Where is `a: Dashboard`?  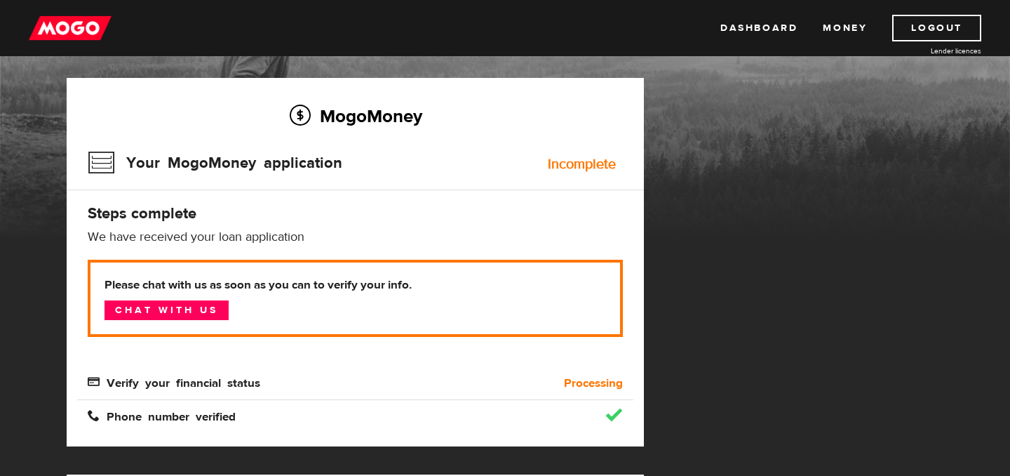 a: Dashboard is located at coordinates (759, 28).